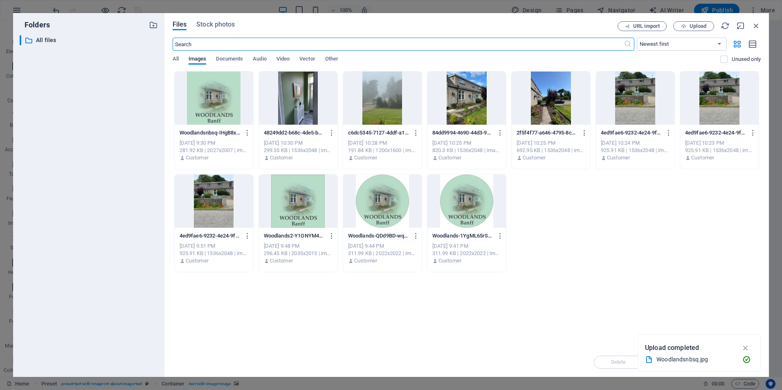 The height and width of the screenshot is (390, 782). Describe the element at coordinates (643, 26) in the screenshot. I see `button: URL import` at that location.